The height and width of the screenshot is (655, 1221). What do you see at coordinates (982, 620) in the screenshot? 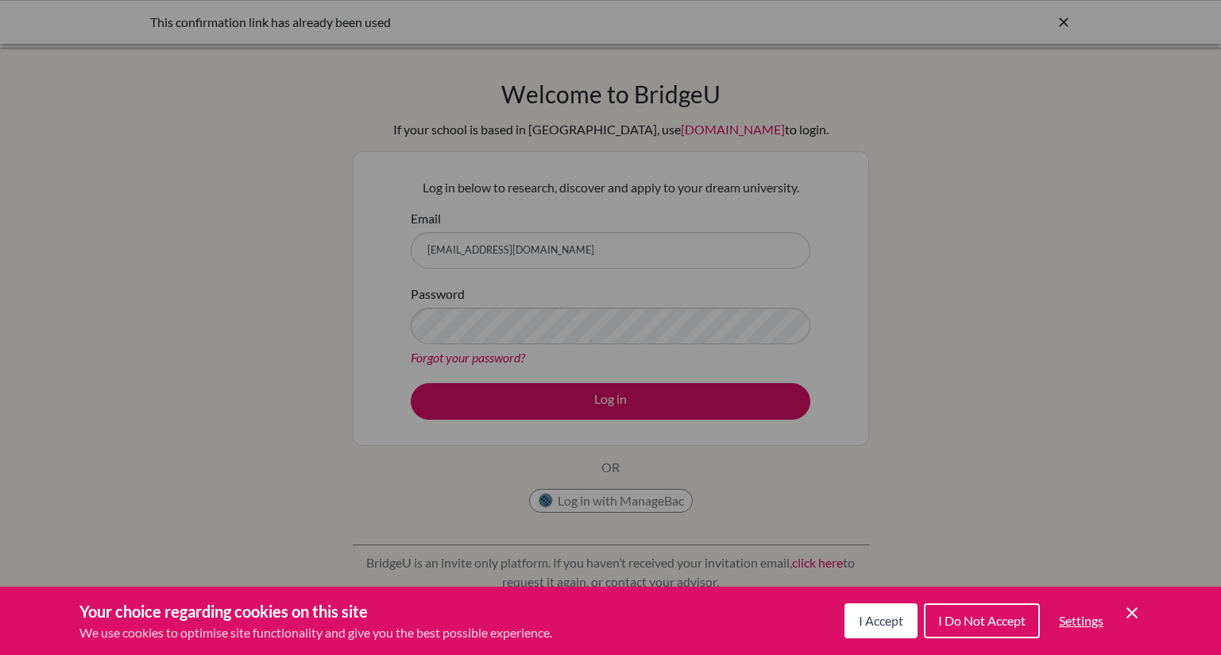
I see `span: I Do Not Accept` at bounding box center [982, 620].